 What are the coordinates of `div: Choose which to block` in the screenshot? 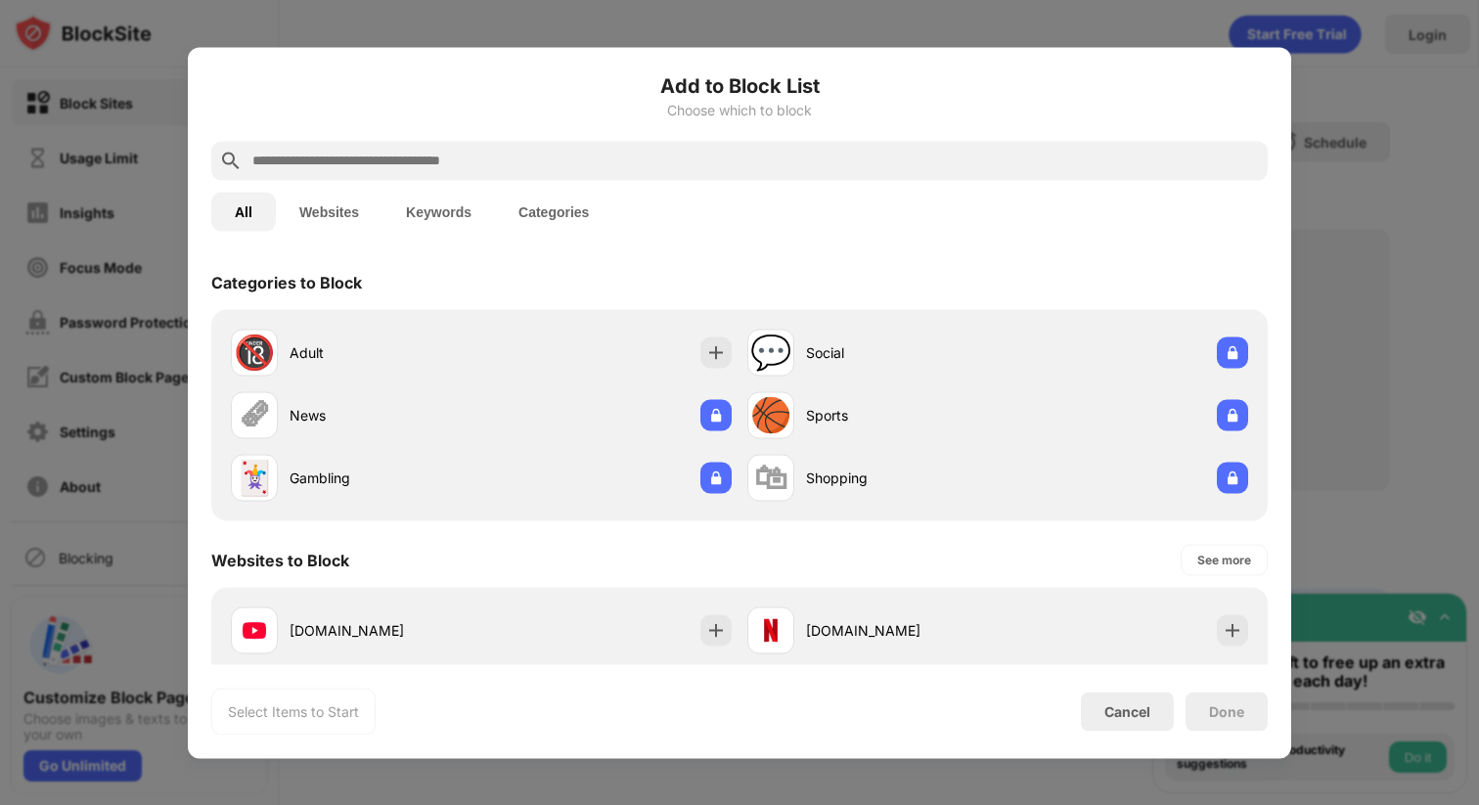 It's located at (739, 110).